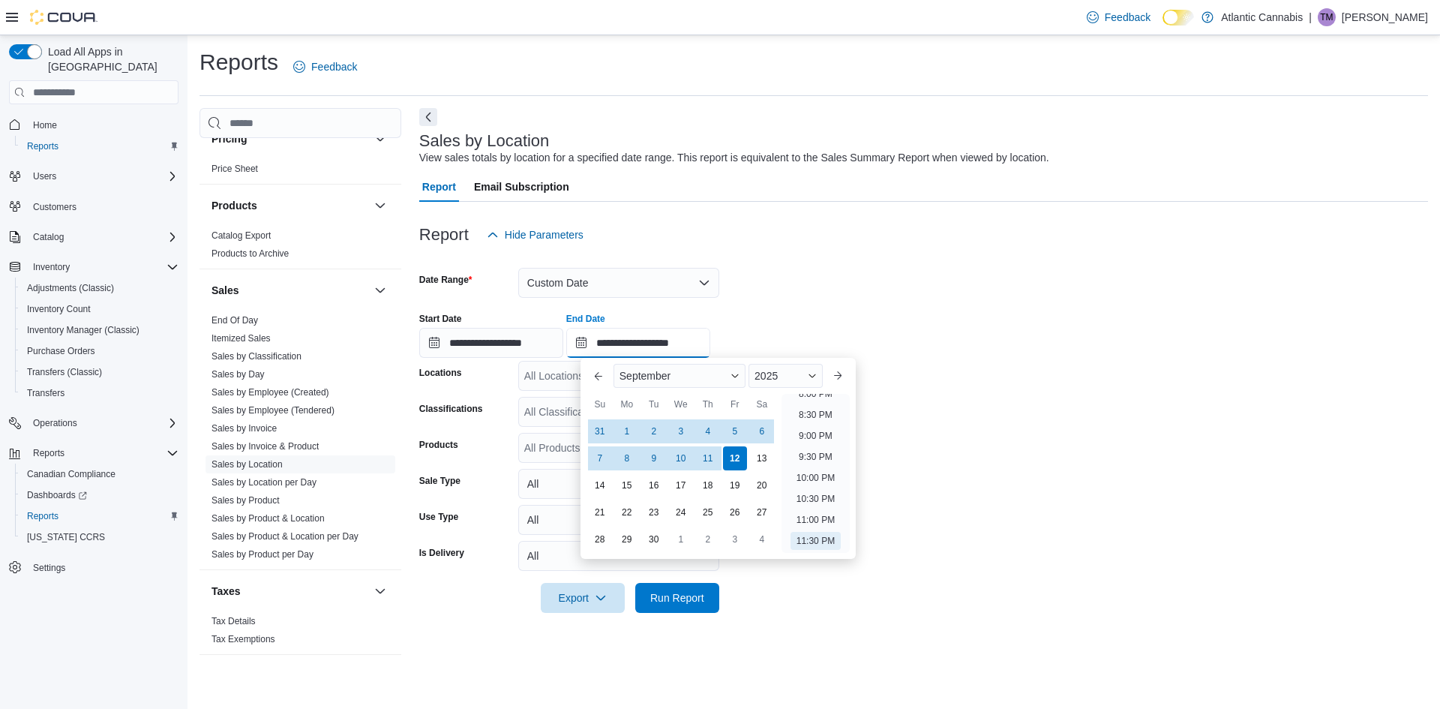 This screenshot has height=709, width=1440. Describe the element at coordinates (815, 520) in the screenshot. I see `li: 11:00 PM` at that location.